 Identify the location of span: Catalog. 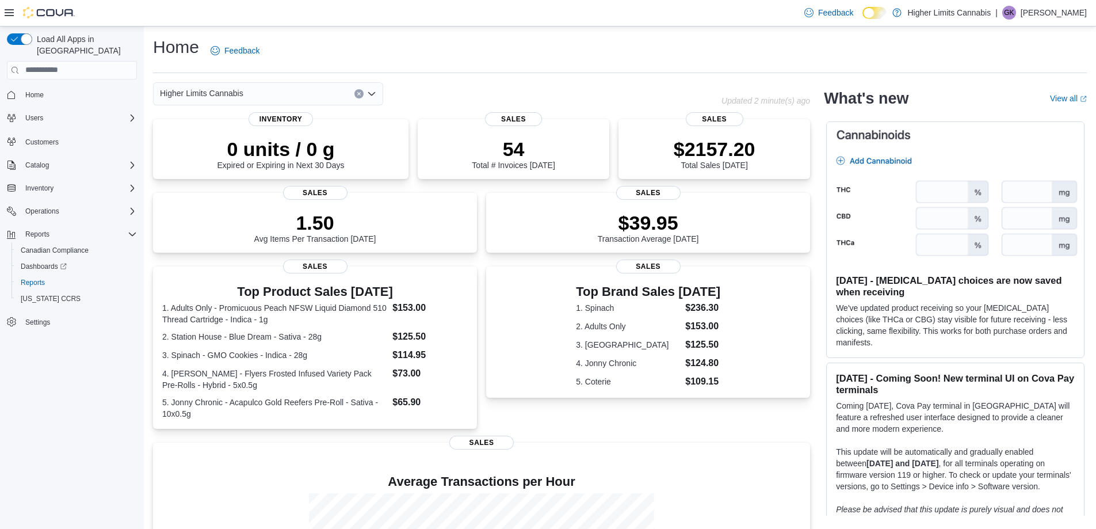
(79, 165).